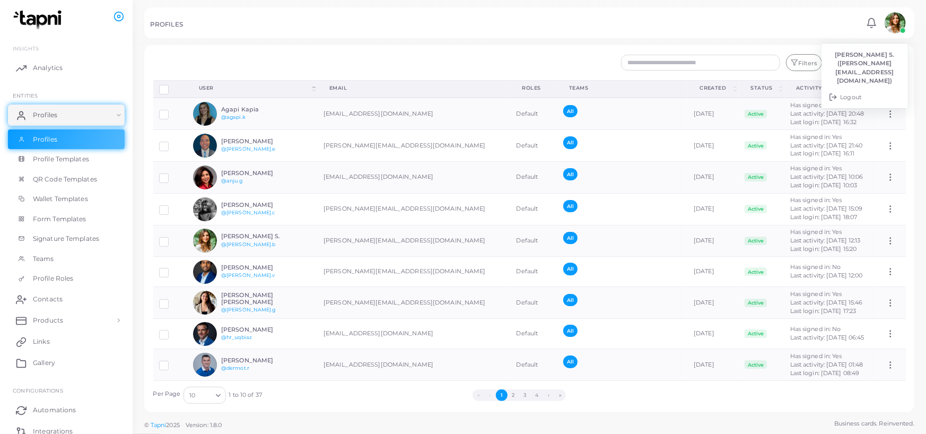 The image size is (926, 434). Describe the element at coordinates (110, 66) in the screenshot. I see `img: tab_keywords_by_traffic_grey.svg` at that location.